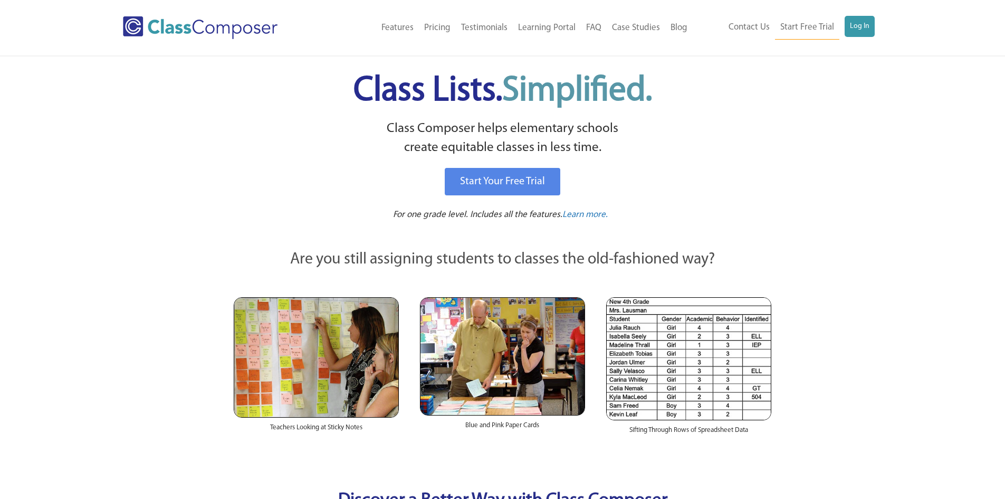  What do you see at coordinates (503, 260) in the screenshot?
I see `p: Are you still assigning students to classes the old-fashioned way?` at bounding box center [503, 260].